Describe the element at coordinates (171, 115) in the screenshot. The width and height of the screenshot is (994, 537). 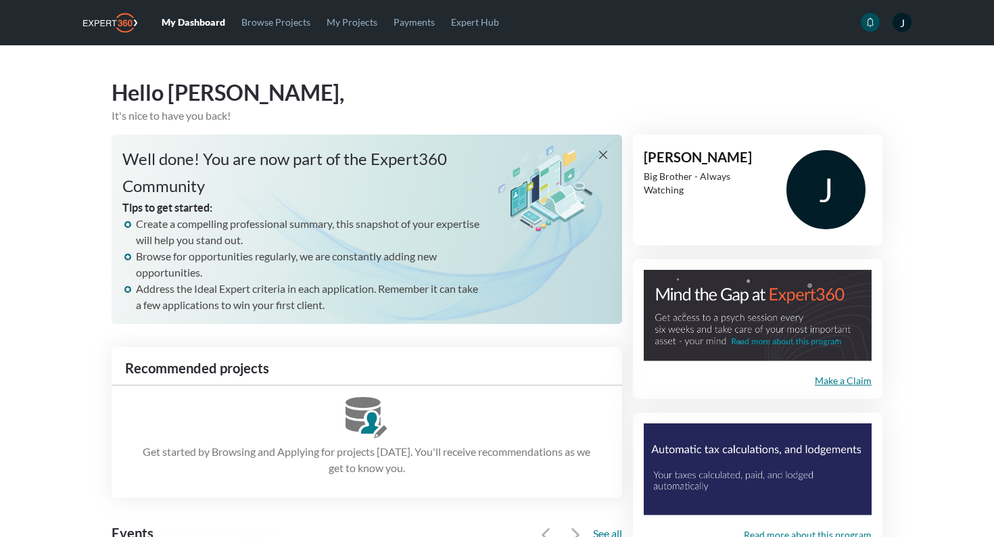
I see `span: It's nice to have you back!` at that location.